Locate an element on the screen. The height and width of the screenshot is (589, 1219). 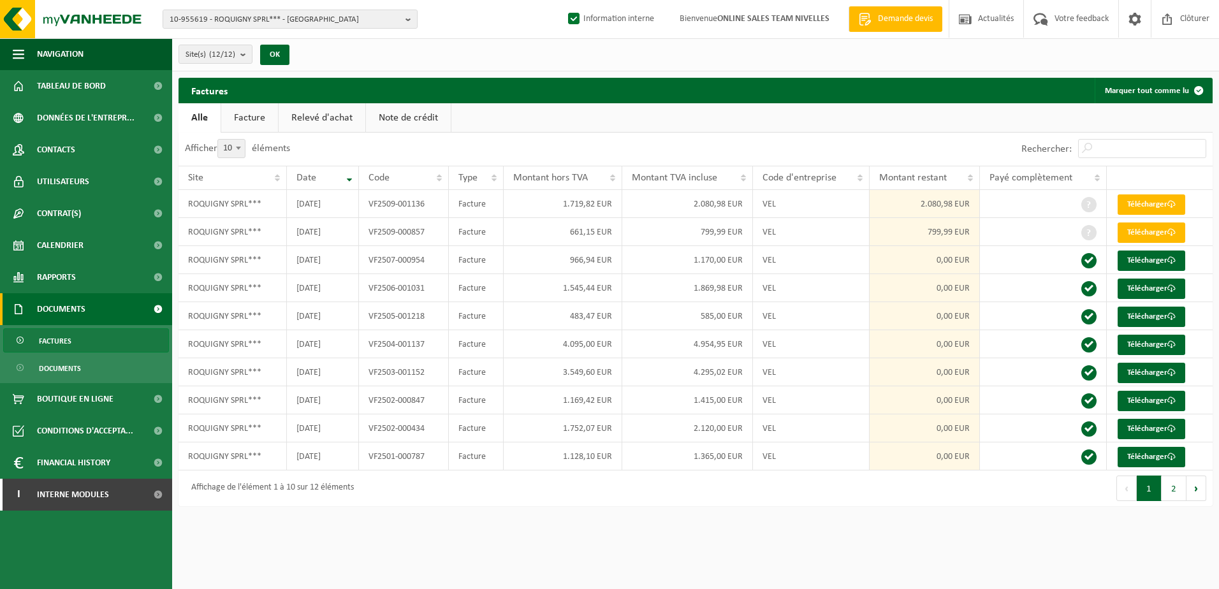
span: Navigation is located at coordinates (60, 54).